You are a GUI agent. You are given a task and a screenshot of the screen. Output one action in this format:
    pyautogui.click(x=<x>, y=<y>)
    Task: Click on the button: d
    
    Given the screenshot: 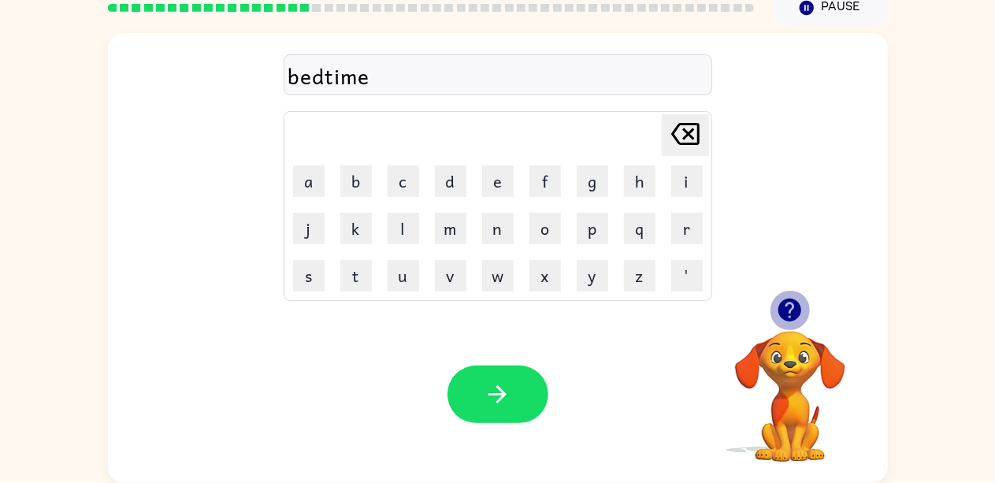 What is the action you would take?
    pyautogui.click(x=451, y=181)
    